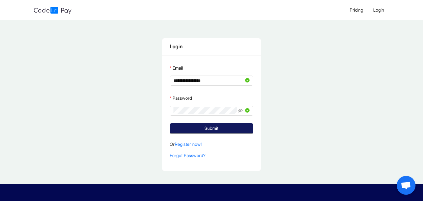 This screenshot has width=423, height=201. What do you see at coordinates (378, 10) in the screenshot?
I see `span: Login` at bounding box center [378, 10].